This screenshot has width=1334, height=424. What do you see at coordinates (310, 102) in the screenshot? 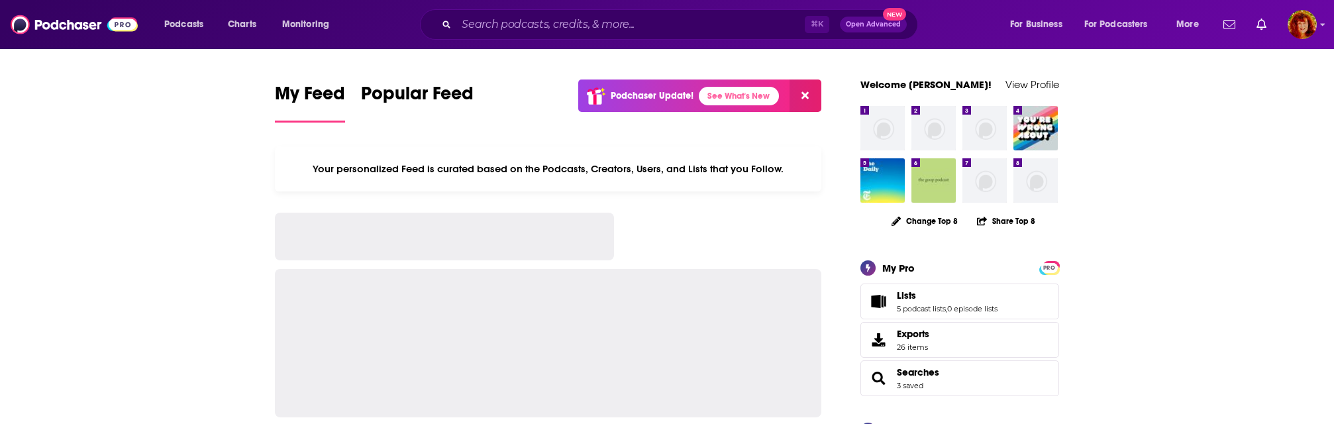
I see `a: My Feed` at bounding box center [310, 102].